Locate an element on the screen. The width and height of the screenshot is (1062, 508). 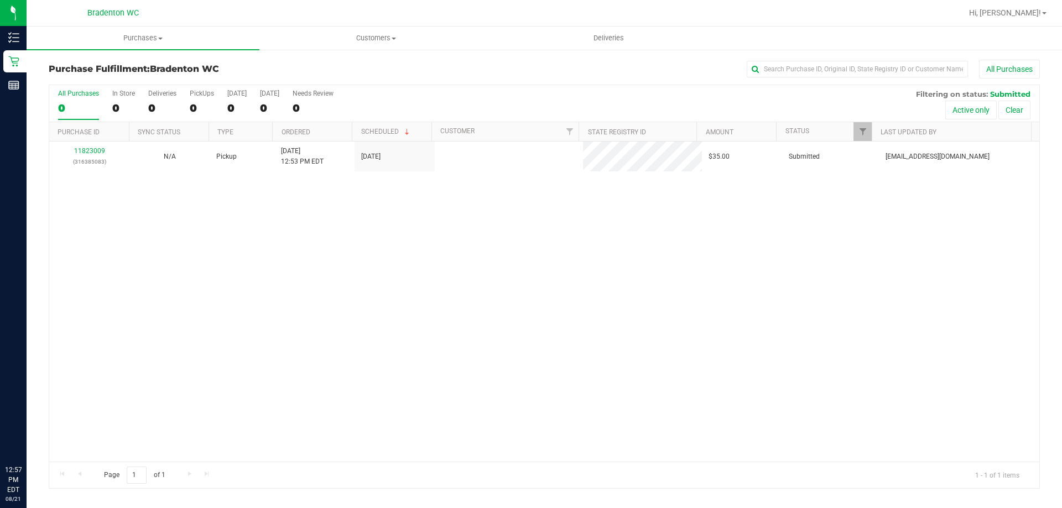
inline-svg: Reports is located at coordinates (14, 85).